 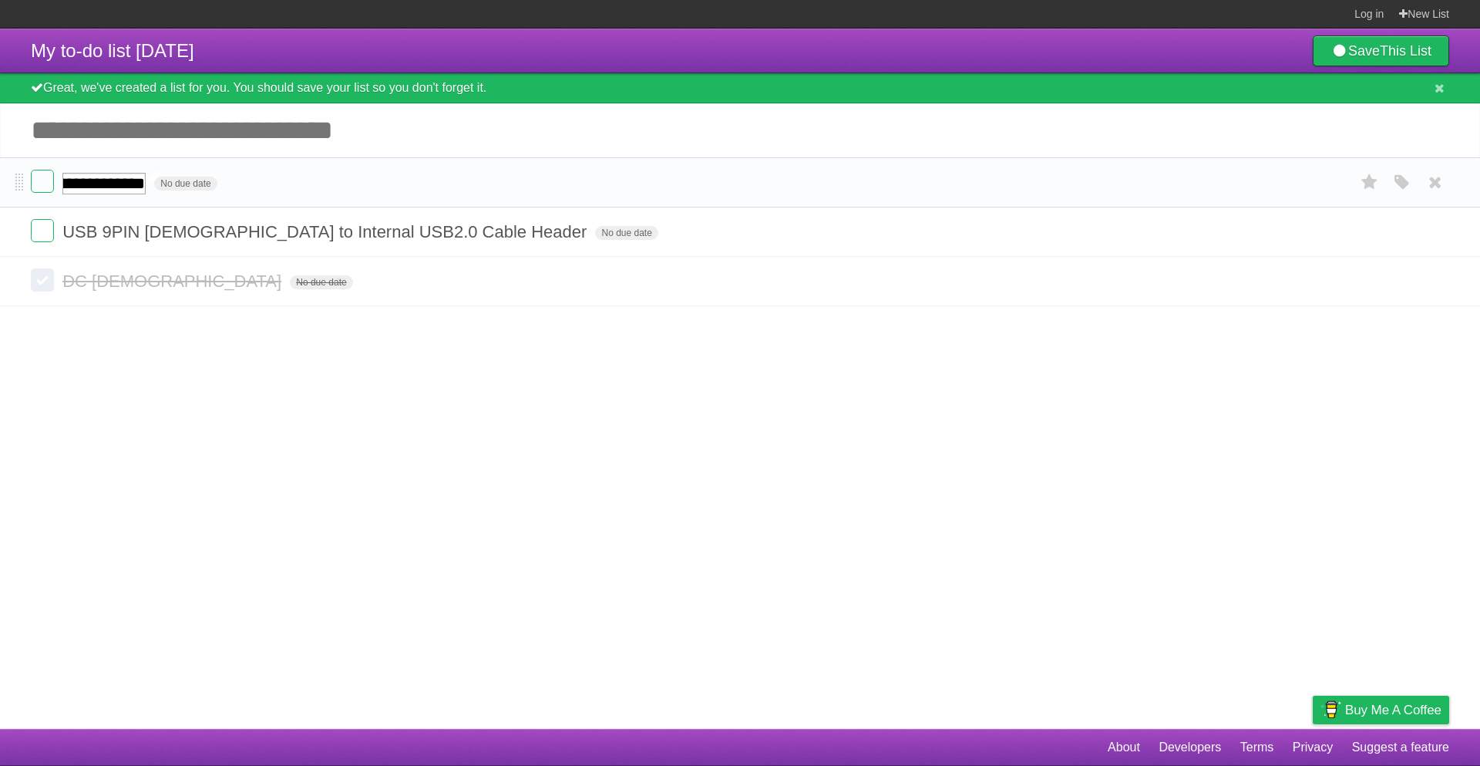 I want to click on a: Suggest a feature, so click(x=1401, y=747).